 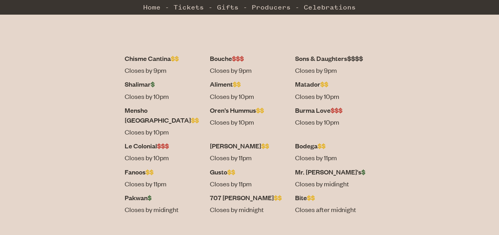 I want to click on dd: Closes by midnight, so click(x=250, y=209).